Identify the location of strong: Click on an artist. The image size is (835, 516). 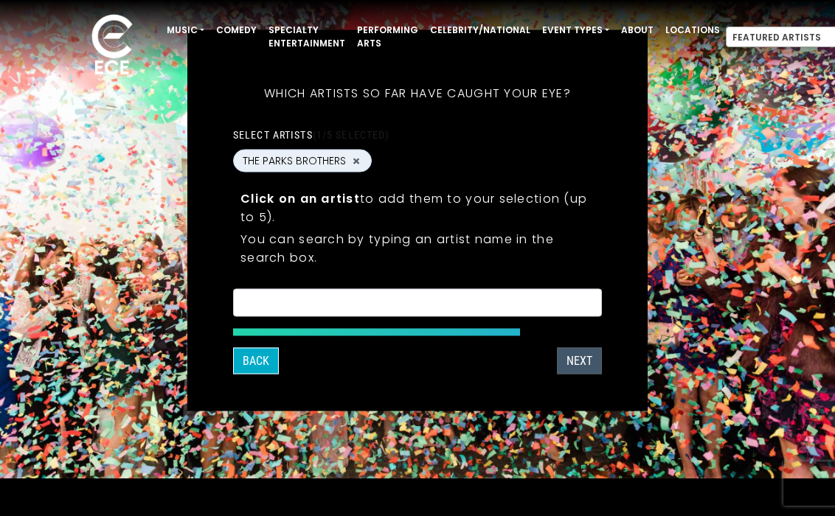
(300, 198).